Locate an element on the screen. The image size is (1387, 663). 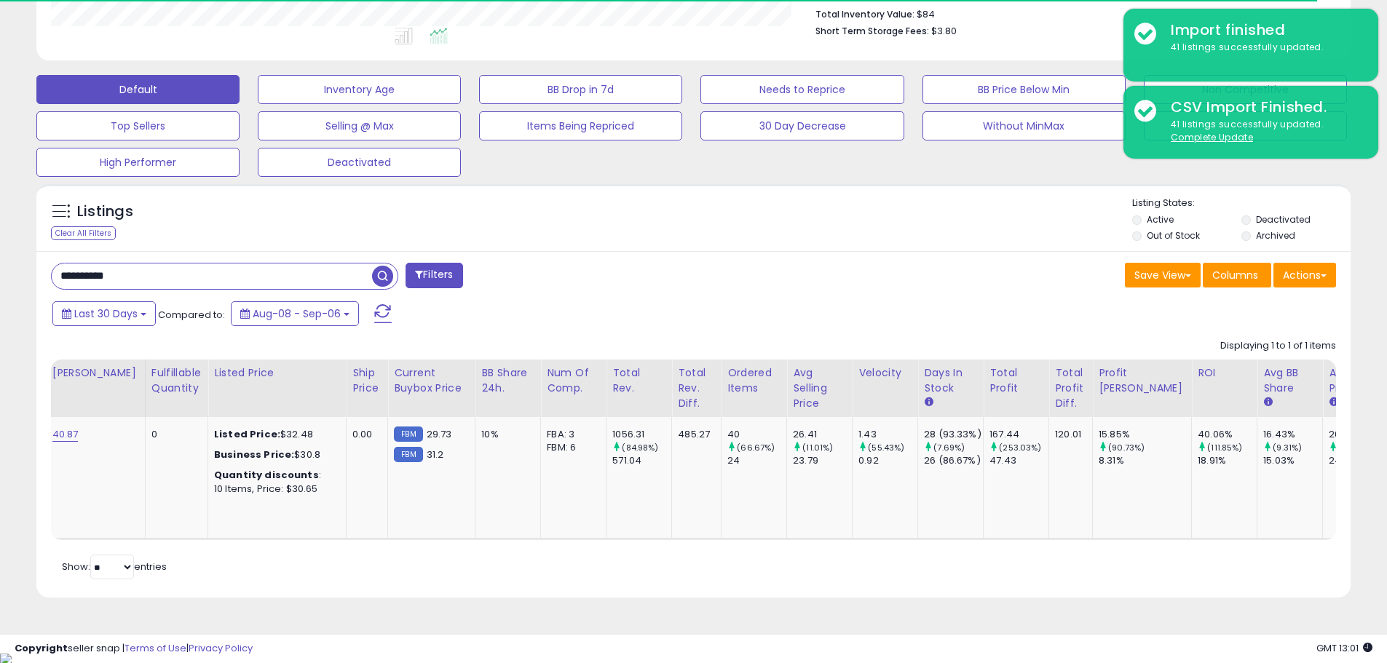
div: 40.06% is located at coordinates (1227, 435).